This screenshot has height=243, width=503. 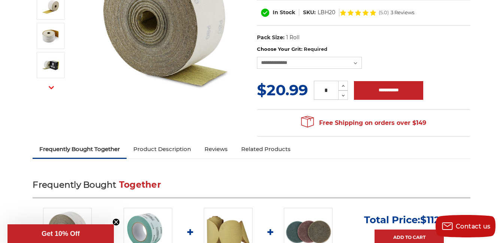 What do you see at coordinates (140, 185) in the screenshot?
I see `span: Together` at bounding box center [140, 185].